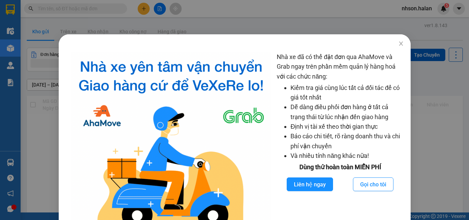 The width and height of the screenshot is (469, 220). What do you see at coordinates (374, 185) in the screenshot?
I see `button: Gọi cho tôi` at bounding box center [374, 185].